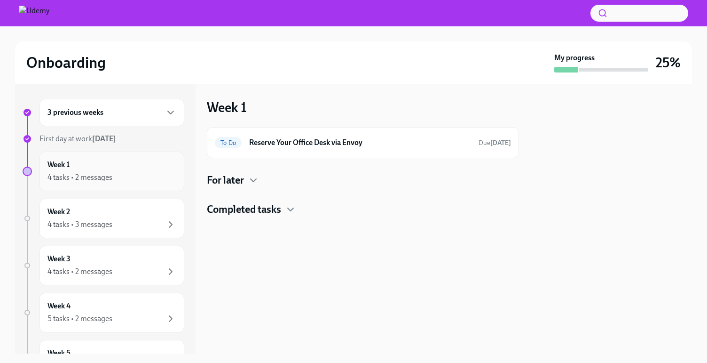 This screenshot has width=707, height=363. Describe the element at coordinates (59, 212) in the screenshot. I see `h6: Week 2` at that location.